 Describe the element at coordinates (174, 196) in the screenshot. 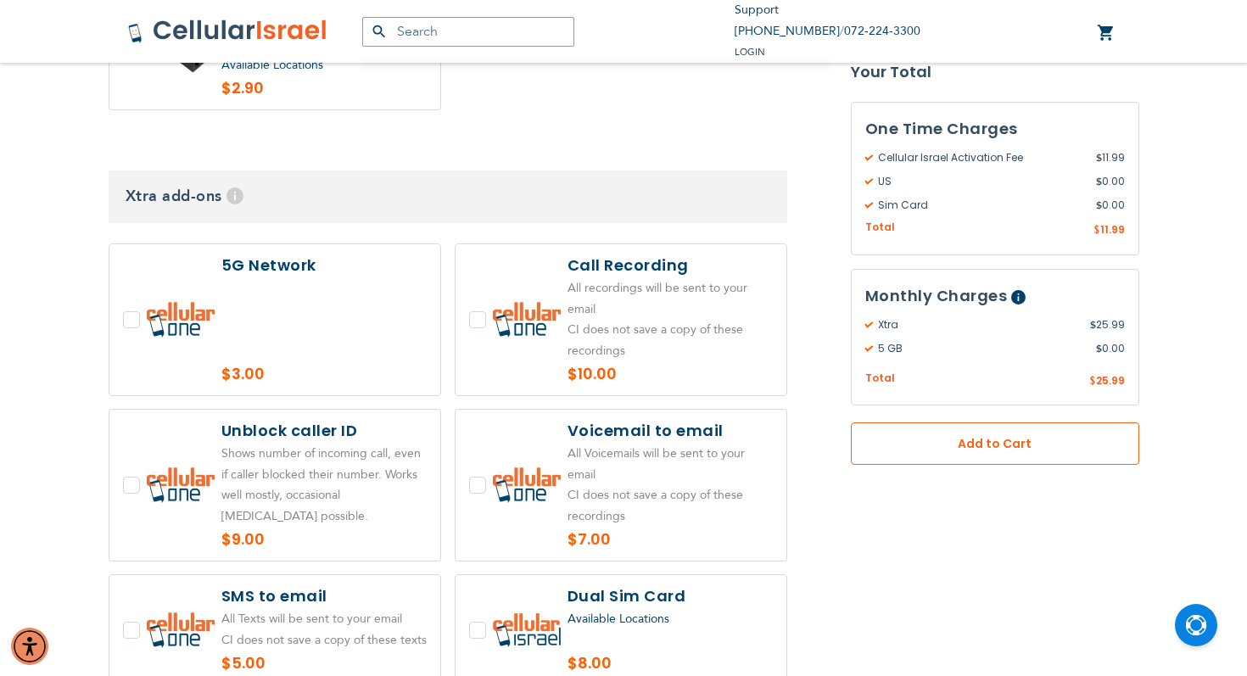

I see `span: Xtra add-ons` at that location.